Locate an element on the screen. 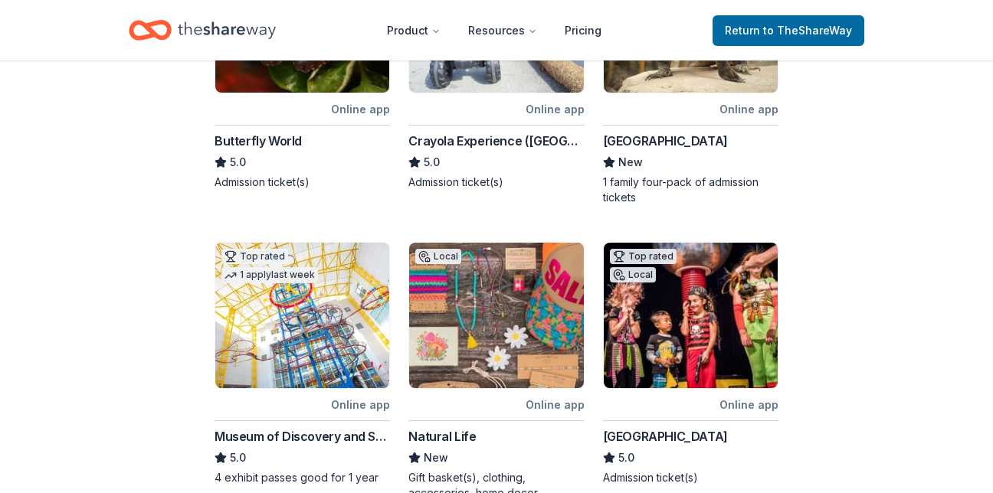 Image resolution: width=993 pixels, height=493 pixels. a: Pricing is located at coordinates (583, 31).